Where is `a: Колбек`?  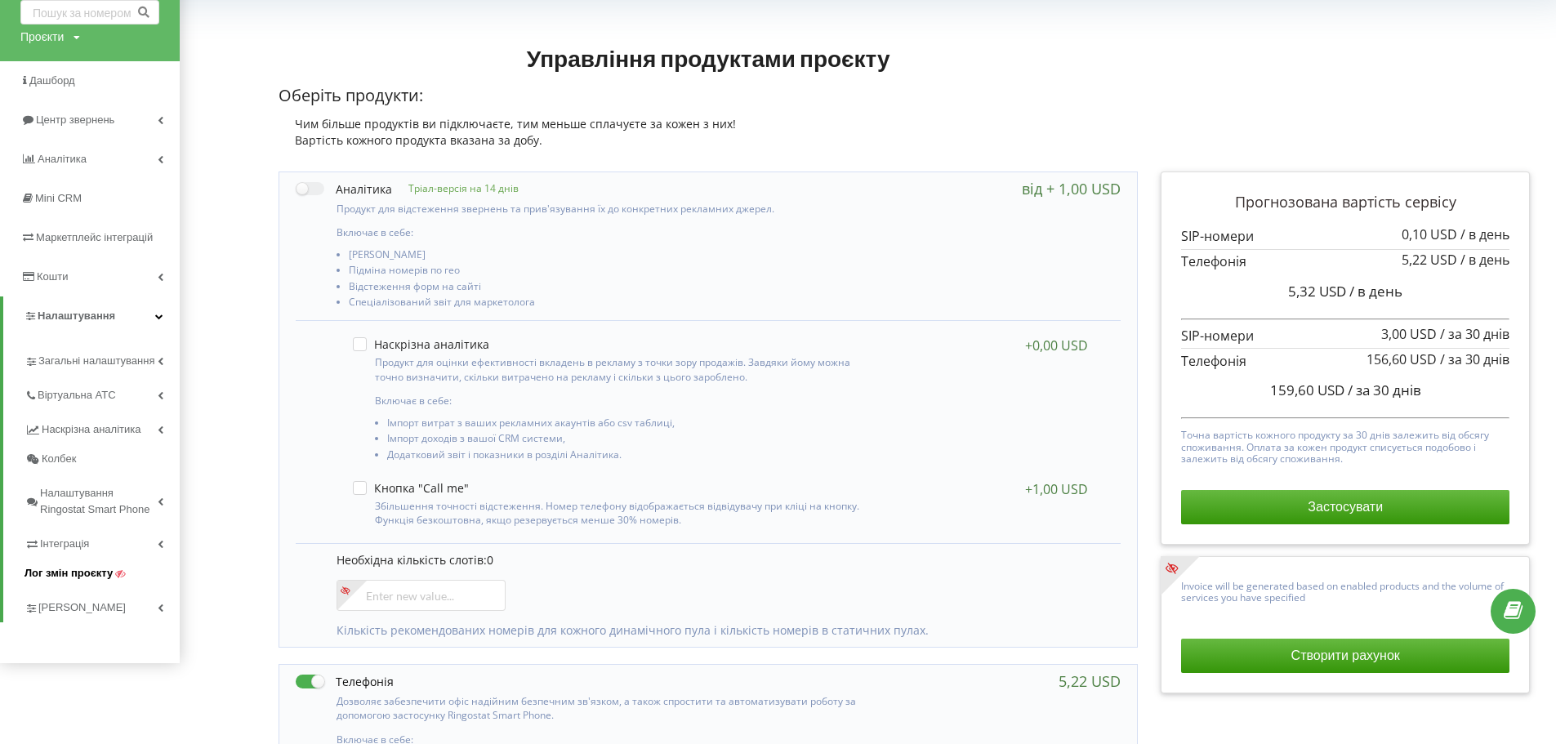 a: Колбек is located at coordinates (102, 459).